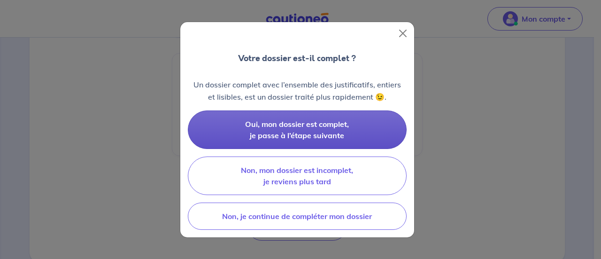 The width and height of the screenshot is (601, 259). What do you see at coordinates (297, 176) in the screenshot?
I see `button: Non, mon dossier est incomplet, je reviens plus tard` at bounding box center [297, 176].